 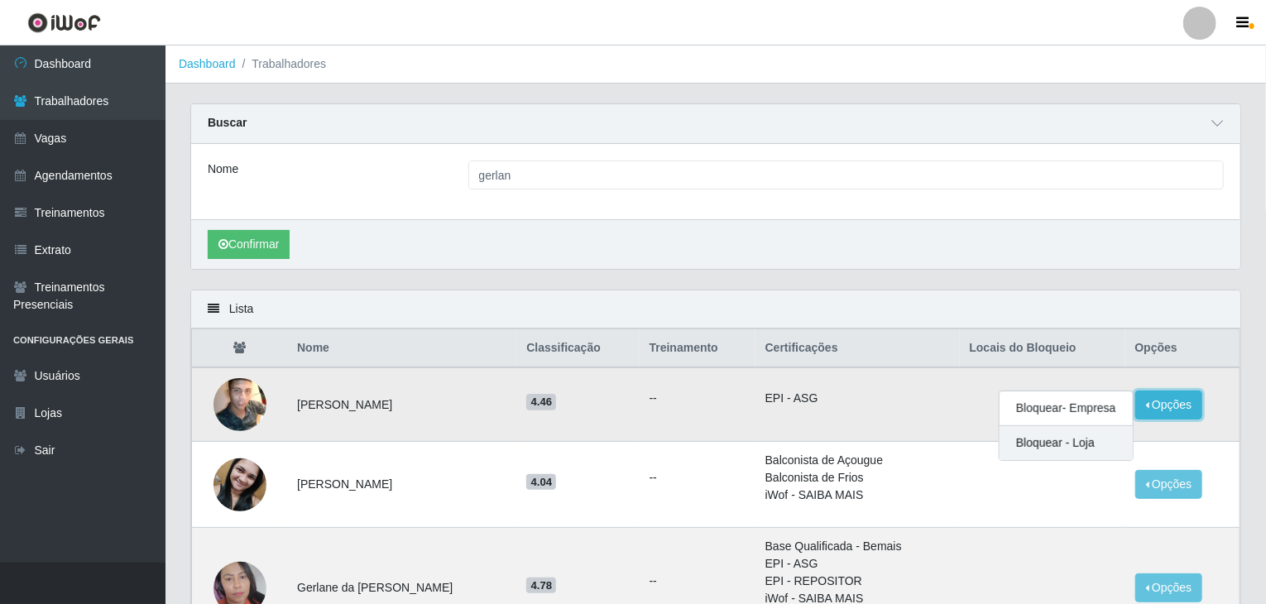 I want to click on label: Nome, so click(x=223, y=169).